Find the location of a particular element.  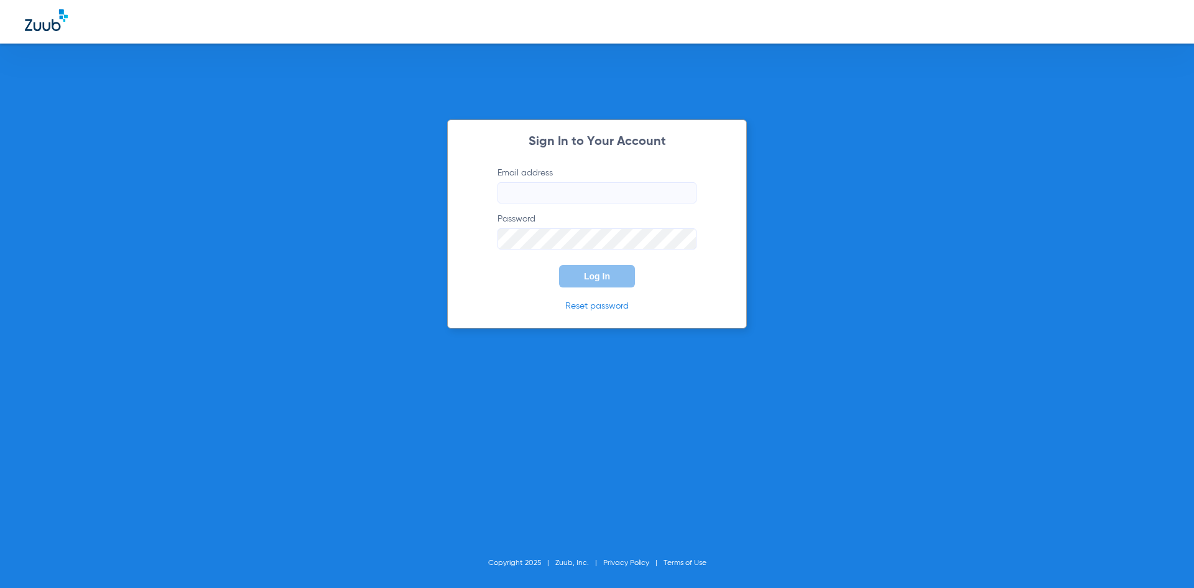

input: Email address is located at coordinates (597, 193).